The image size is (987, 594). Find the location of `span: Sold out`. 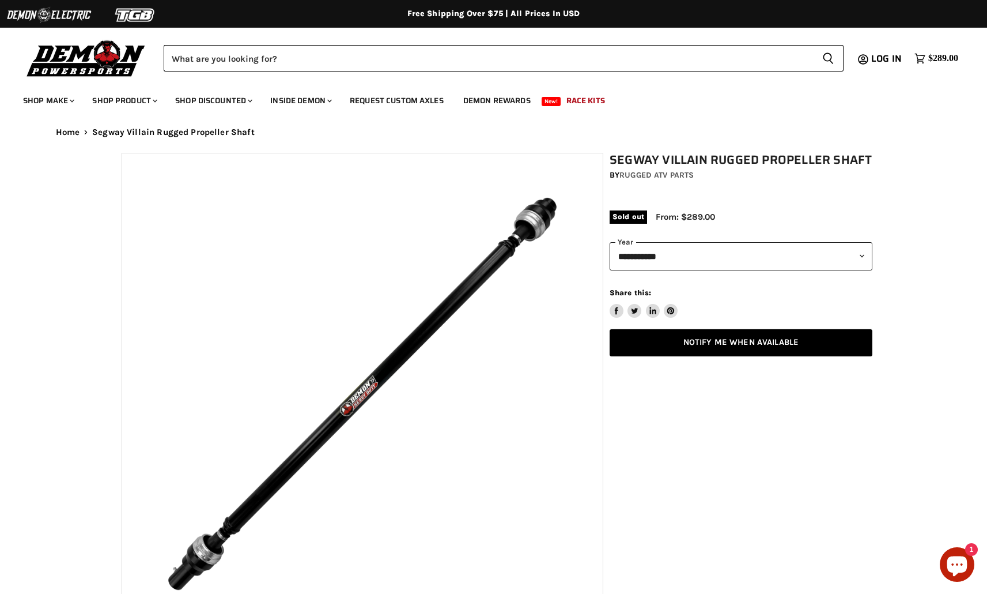

span: Sold out is located at coordinates (628, 217).